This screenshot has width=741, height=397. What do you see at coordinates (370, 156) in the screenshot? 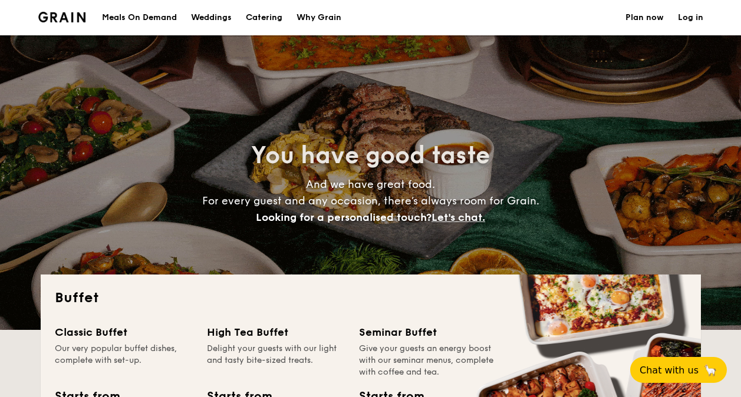
I see `span: You have good taste` at bounding box center [370, 156].